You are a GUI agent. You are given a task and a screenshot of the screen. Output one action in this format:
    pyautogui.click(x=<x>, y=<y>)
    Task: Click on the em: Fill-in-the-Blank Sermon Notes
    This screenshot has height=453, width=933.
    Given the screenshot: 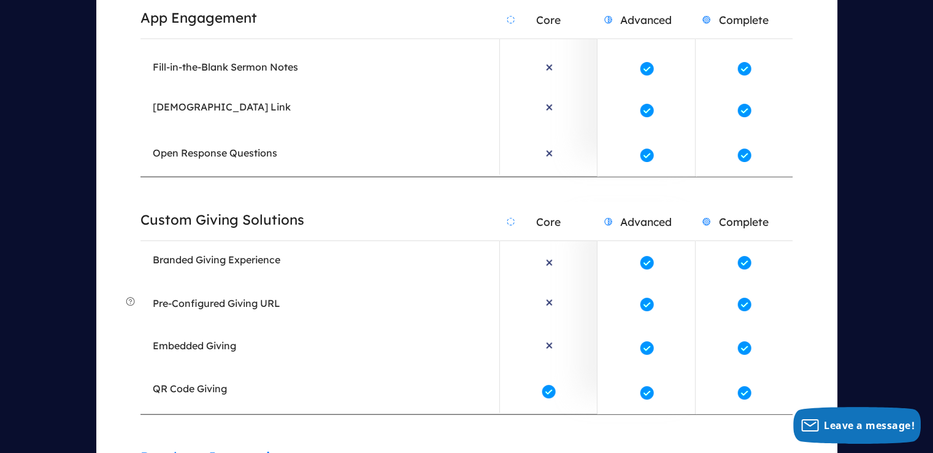 What is the action you would take?
    pyautogui.click(x=225, y=67)
    